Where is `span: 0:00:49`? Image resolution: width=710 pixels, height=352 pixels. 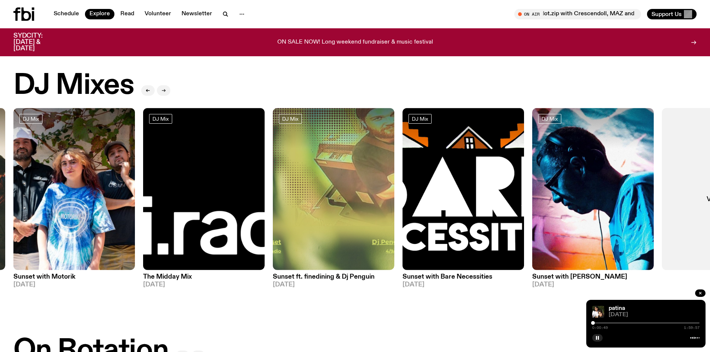
span: 0:00:49 is located at coordinates (600, 328).